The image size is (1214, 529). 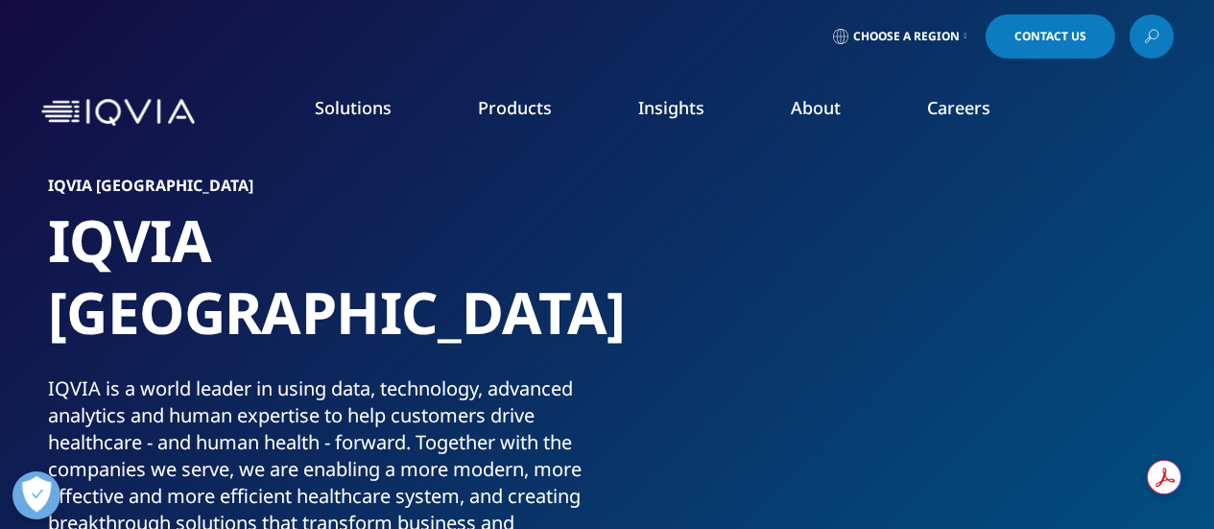 I want to click on a: Solutions, so click(x=353, y=108).